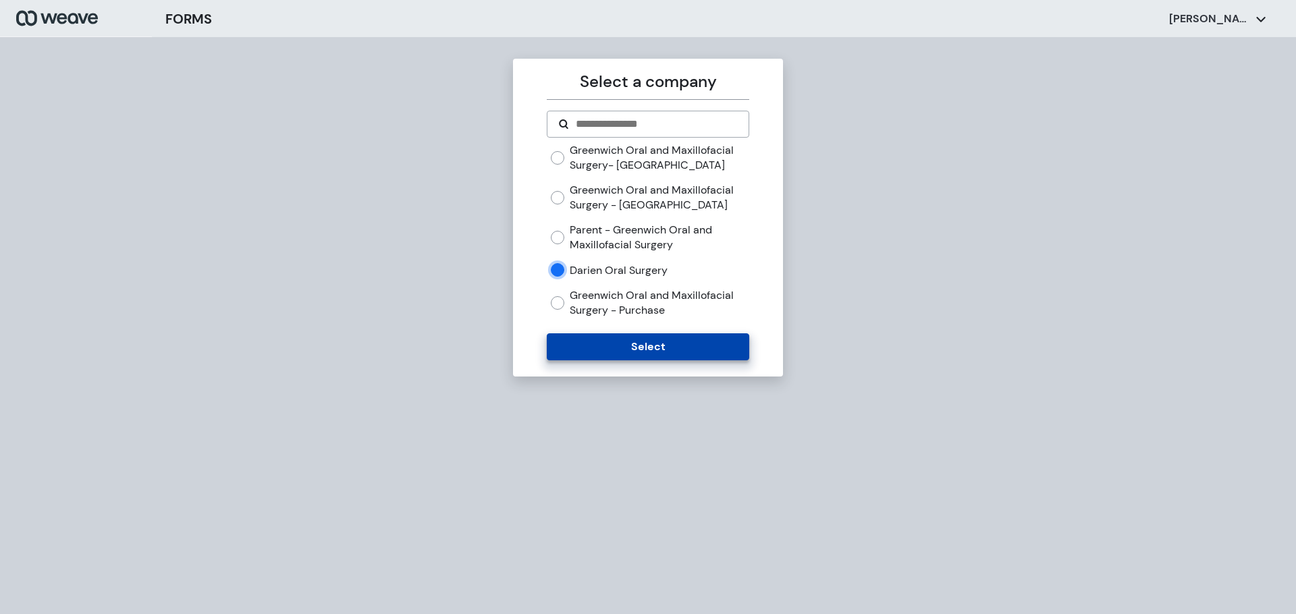  I want to click on input: Search, so click(656, 124).